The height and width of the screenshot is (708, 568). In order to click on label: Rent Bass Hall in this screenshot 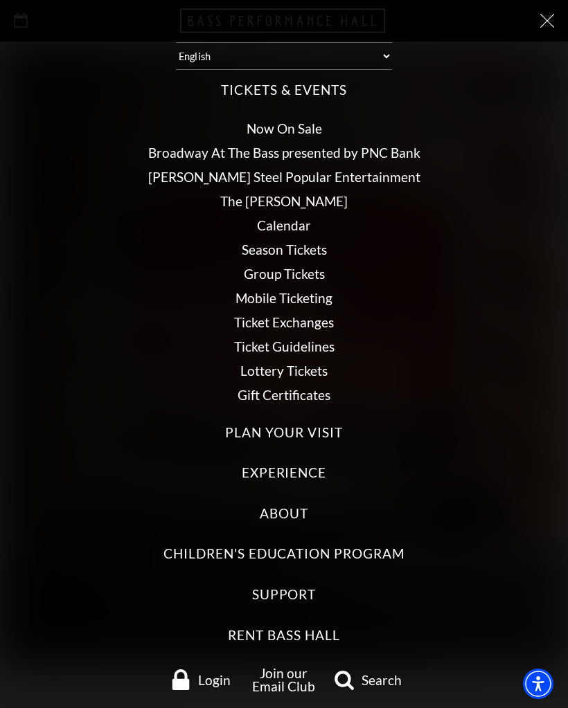, I will do `click(283, 636)`.